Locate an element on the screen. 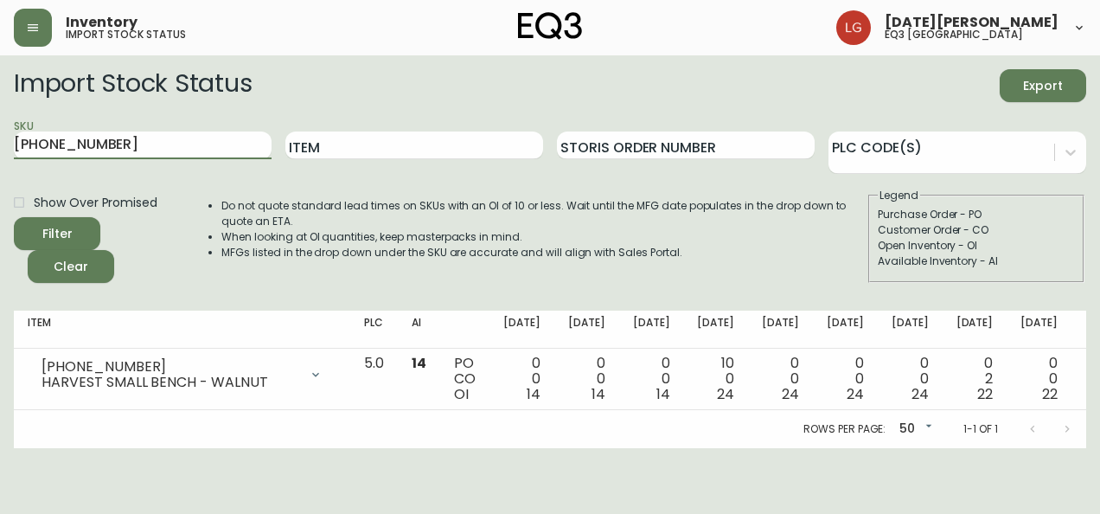 This screenshot has width=1100, height=514. div: PO CO is located at coordinates (464, 379).